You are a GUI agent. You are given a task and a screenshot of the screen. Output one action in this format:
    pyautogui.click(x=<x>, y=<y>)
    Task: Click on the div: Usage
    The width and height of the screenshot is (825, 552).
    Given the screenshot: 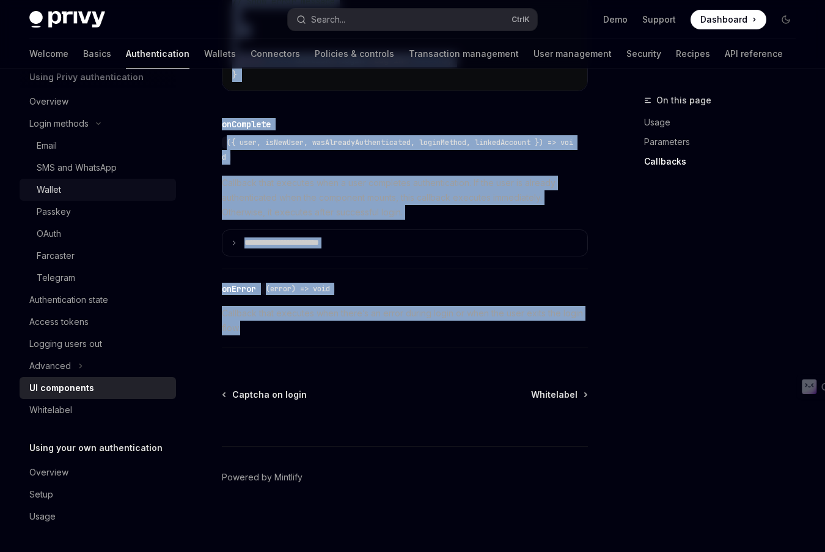 What is the action you would take?
    pyautogui.click(x=42, y=516)
    